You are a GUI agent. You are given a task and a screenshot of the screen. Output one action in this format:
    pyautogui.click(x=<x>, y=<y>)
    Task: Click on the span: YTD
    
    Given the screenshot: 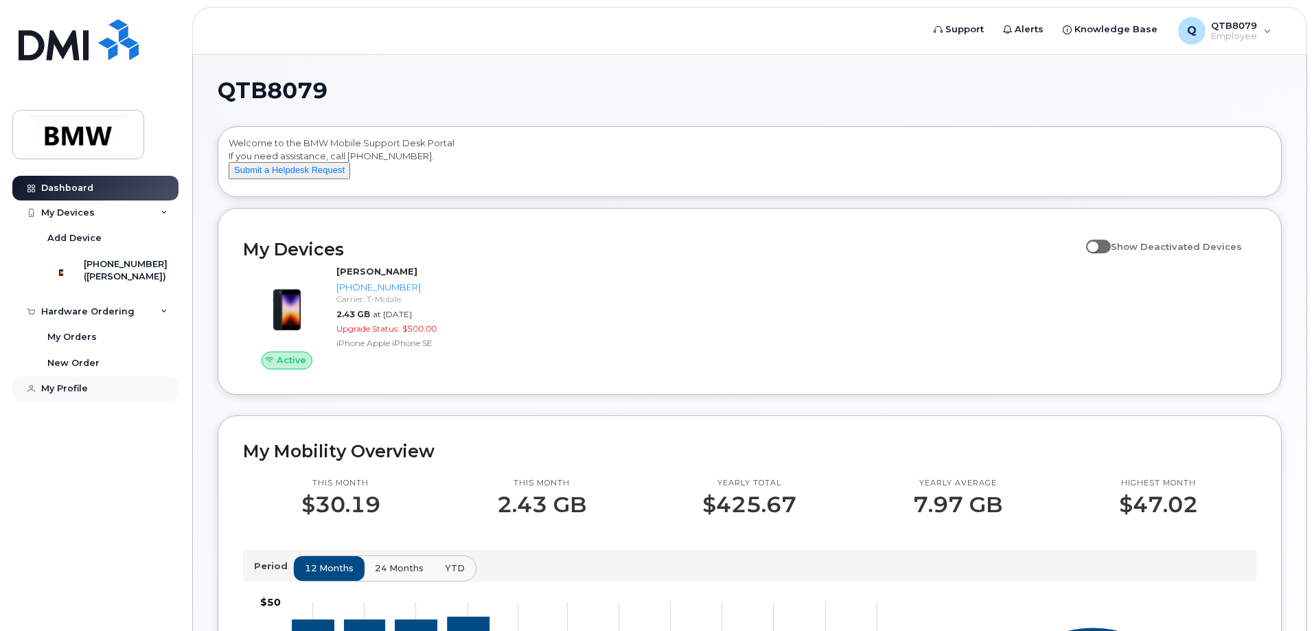 What is the action you would take?
    pyautogui.click(x=455, y=568)
    